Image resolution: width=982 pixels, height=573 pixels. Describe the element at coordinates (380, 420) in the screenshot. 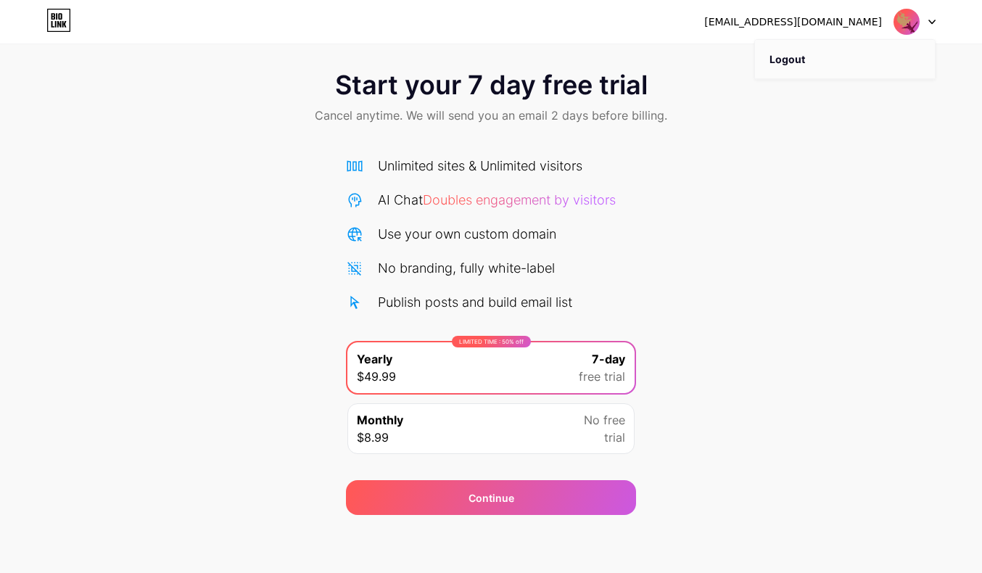

I see `span: Monthly` at that location.